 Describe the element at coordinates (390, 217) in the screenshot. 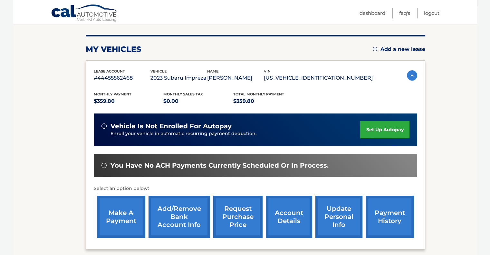

I see `a: payment history` at that location.